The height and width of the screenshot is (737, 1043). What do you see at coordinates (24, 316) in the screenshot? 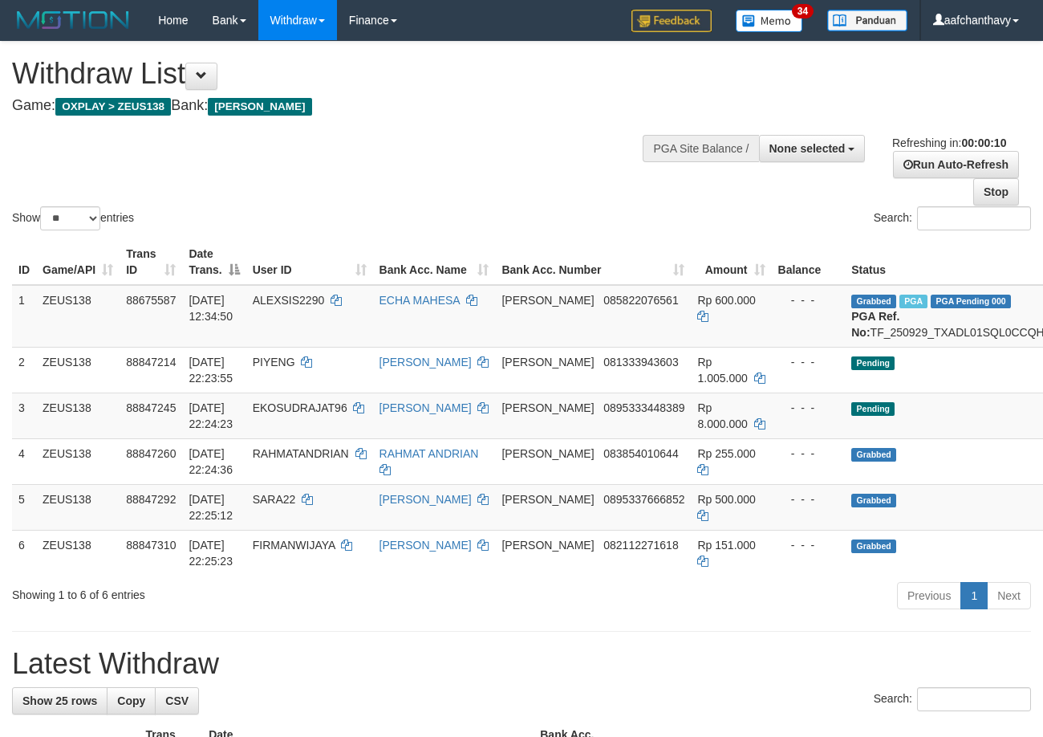
I see `td: 1` at bounding box center [24, 316].